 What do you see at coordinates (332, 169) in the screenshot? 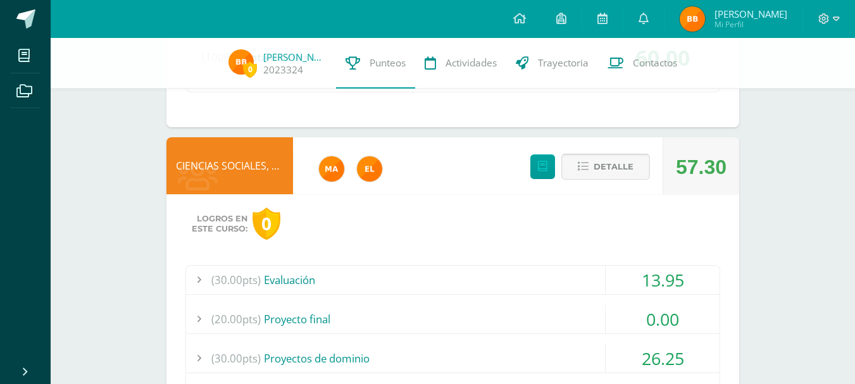
I see `img: 266030d5bbfb4fab9f05b9da2ad38396.png` at bounding box center [332, 169].